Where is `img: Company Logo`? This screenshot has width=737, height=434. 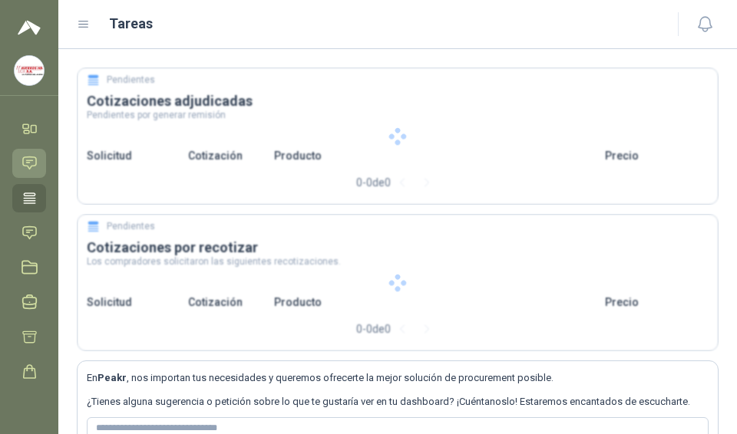
img: Company Logo is located at coordinates (29, 71).